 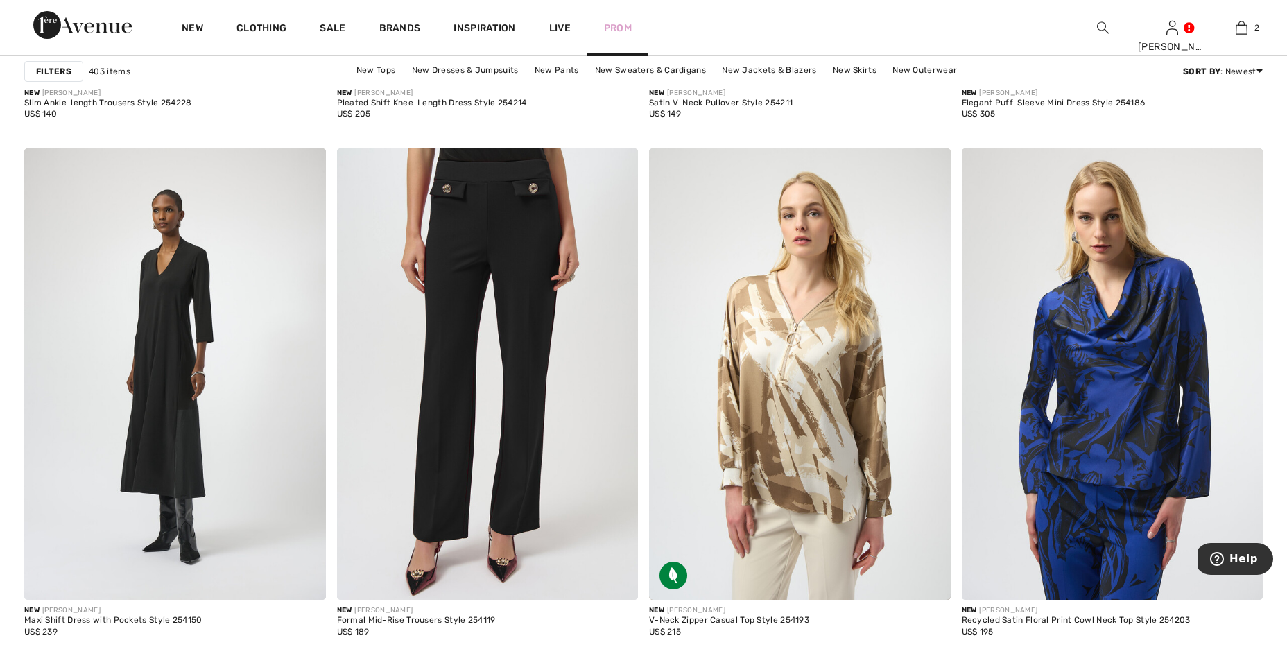 What do you see at coordinates (41, 631) in the screenshot?
I see `span: US$ 239` at bounding box center [41, 631].